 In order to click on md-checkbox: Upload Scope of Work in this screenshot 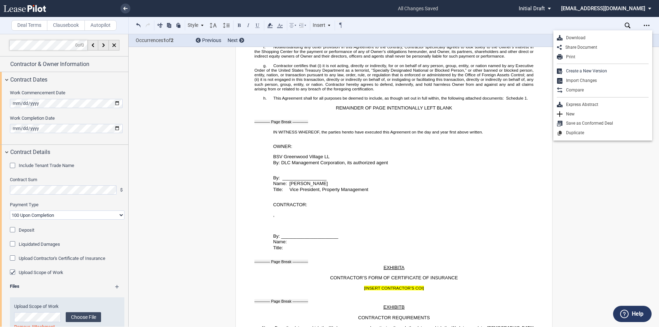, I will do `click(36, 273)`.